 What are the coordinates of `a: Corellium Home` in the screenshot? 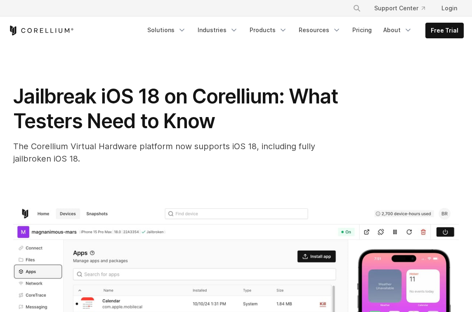 It's located at (41, 31).